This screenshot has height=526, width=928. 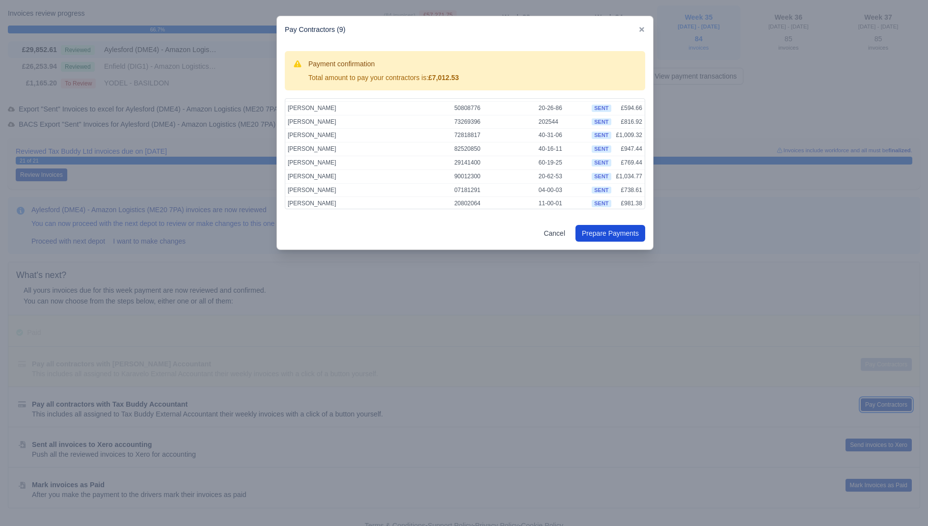 What do you see at coordinates (629, 108) in the screenshot?
I see `td: £594.66` at bounding box center [629, 108].